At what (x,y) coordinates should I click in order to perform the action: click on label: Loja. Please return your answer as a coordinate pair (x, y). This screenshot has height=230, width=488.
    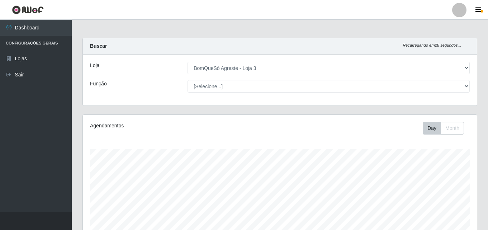
    Looking at the image, I should click on (95, 65).